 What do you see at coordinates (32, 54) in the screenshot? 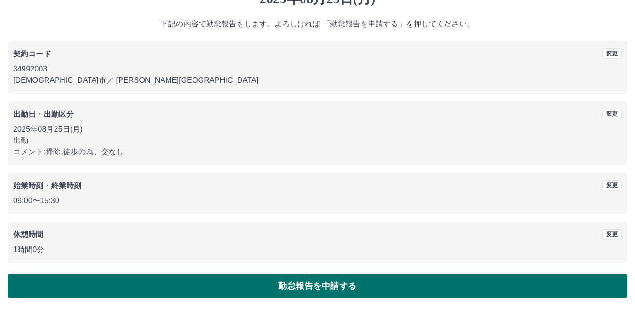
I see `b: 契約コード` at bounding box center [32, 54].